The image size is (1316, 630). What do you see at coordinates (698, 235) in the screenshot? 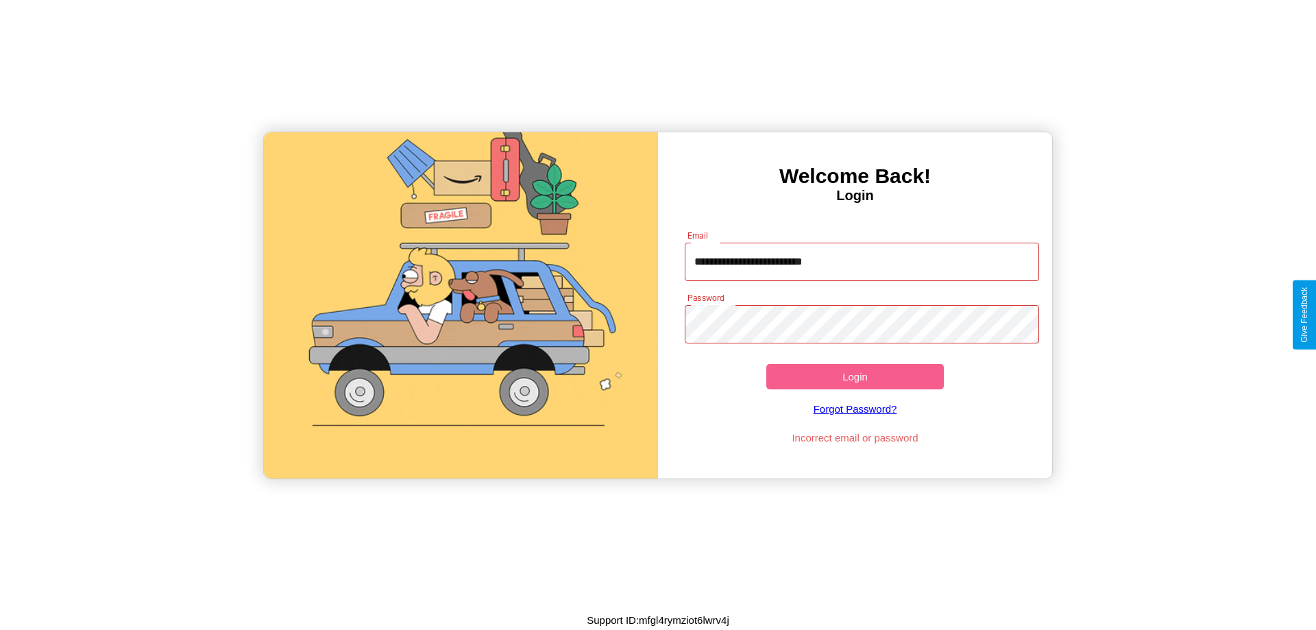
I see `label: Email` at bounding box center [698, 235].